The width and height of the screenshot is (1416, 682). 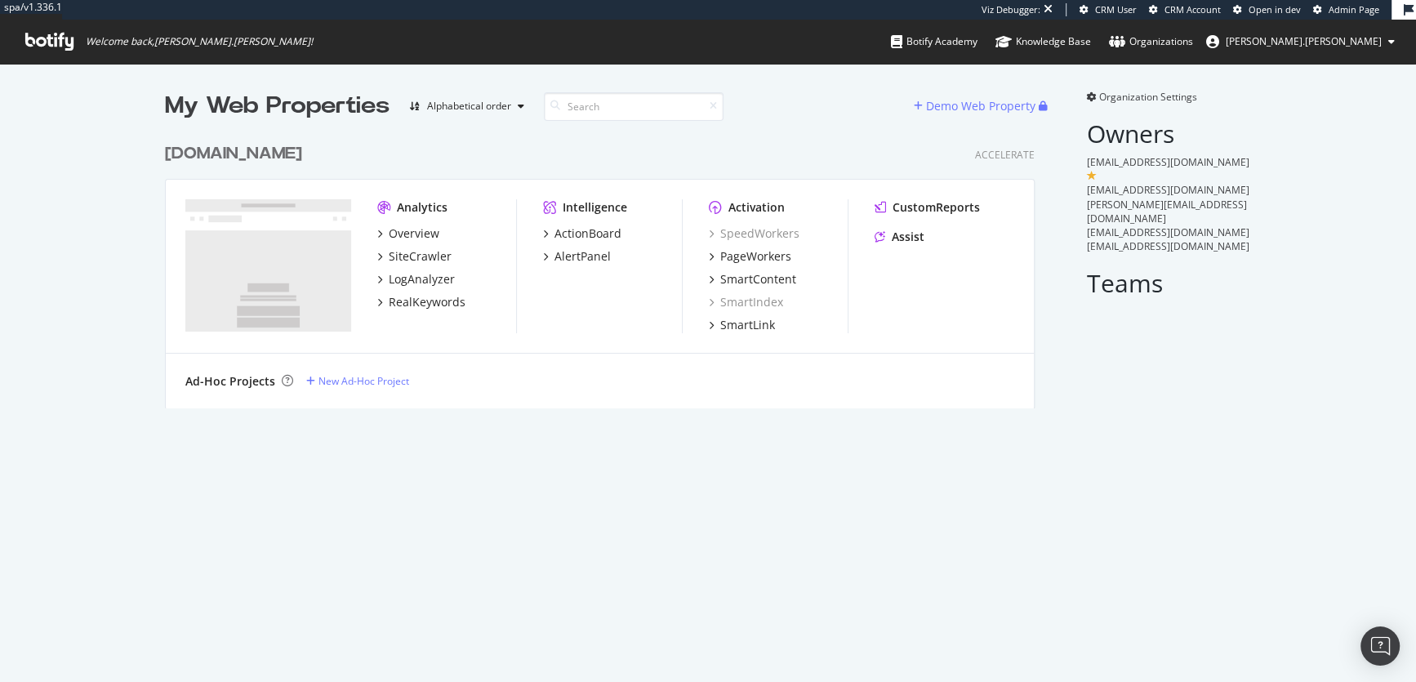 I want to click on a: SiteCrawler, so click(x=414, y=256).